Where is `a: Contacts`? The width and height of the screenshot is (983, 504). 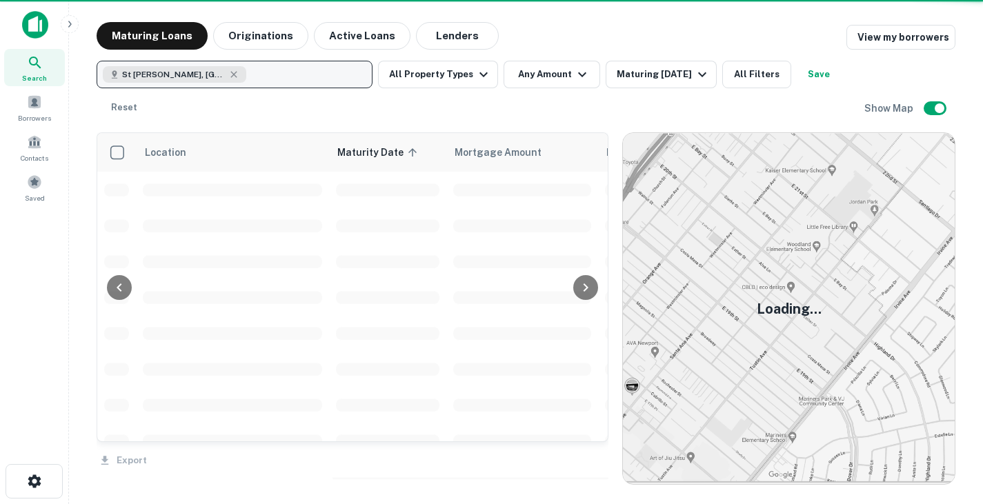
a: Contacts is located at coordinates (34, 148).